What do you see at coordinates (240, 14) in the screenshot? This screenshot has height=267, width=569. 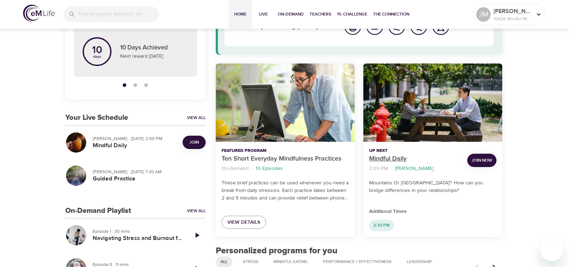 I see `span: Home` at bounding box center [240, 14].